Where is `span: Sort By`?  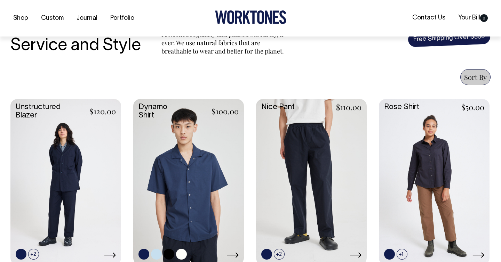 span: Sort By is located at coordinates (475, 77).